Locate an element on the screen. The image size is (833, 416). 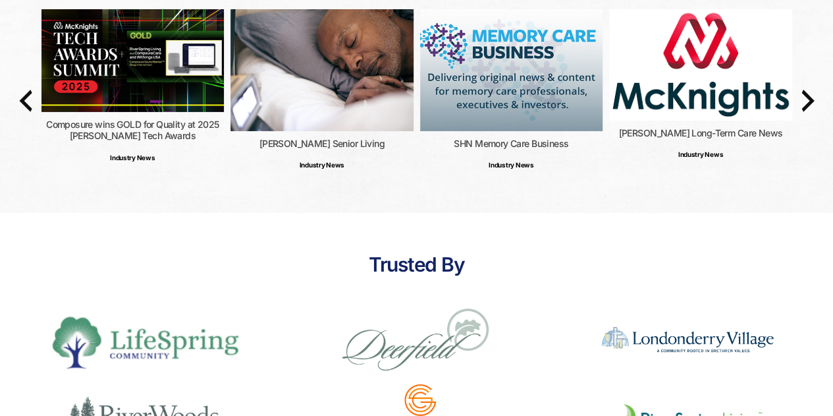
h2: Trusted By is located at coordinates (416, 265).